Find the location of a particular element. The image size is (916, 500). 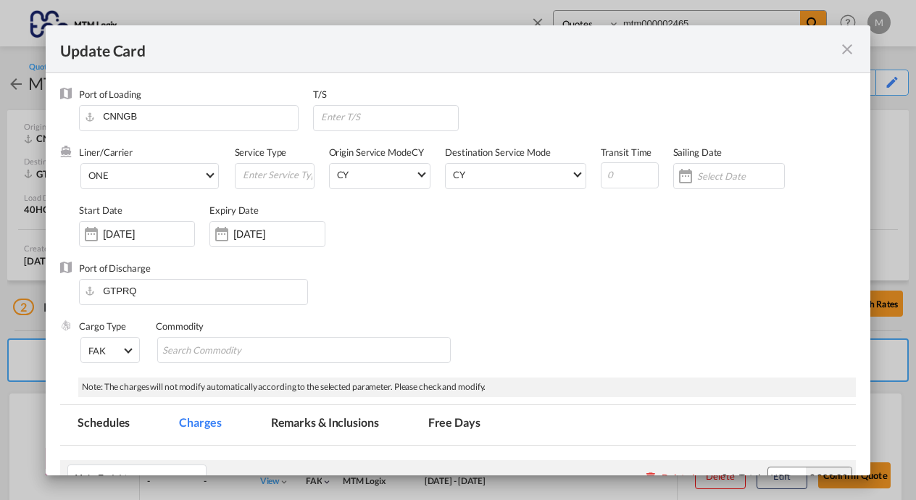

label: Cargo Type is located at coordinates (102, 326).